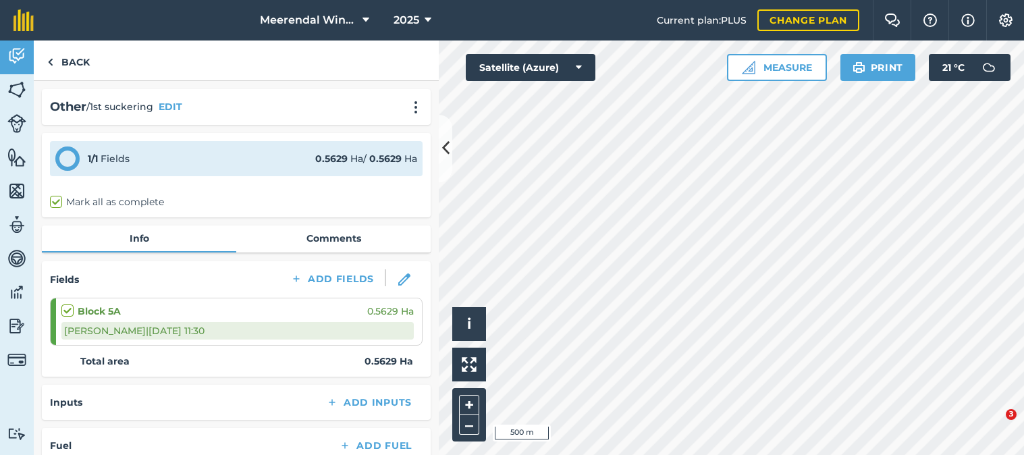 Image resolution: width=1024 pixels, height=455 pixels. Describe the element at coordinates (859, 68) in the screenshot. I see `img: svg+xml;base64,PHN2ZyB4bWxucz0iaHR0cDovL3d3dy53My5vcmcvMjAwMC9zdmciIHdpZHRoPSIxOSIgaGVpZ2h0PSIyNC...` at that location.